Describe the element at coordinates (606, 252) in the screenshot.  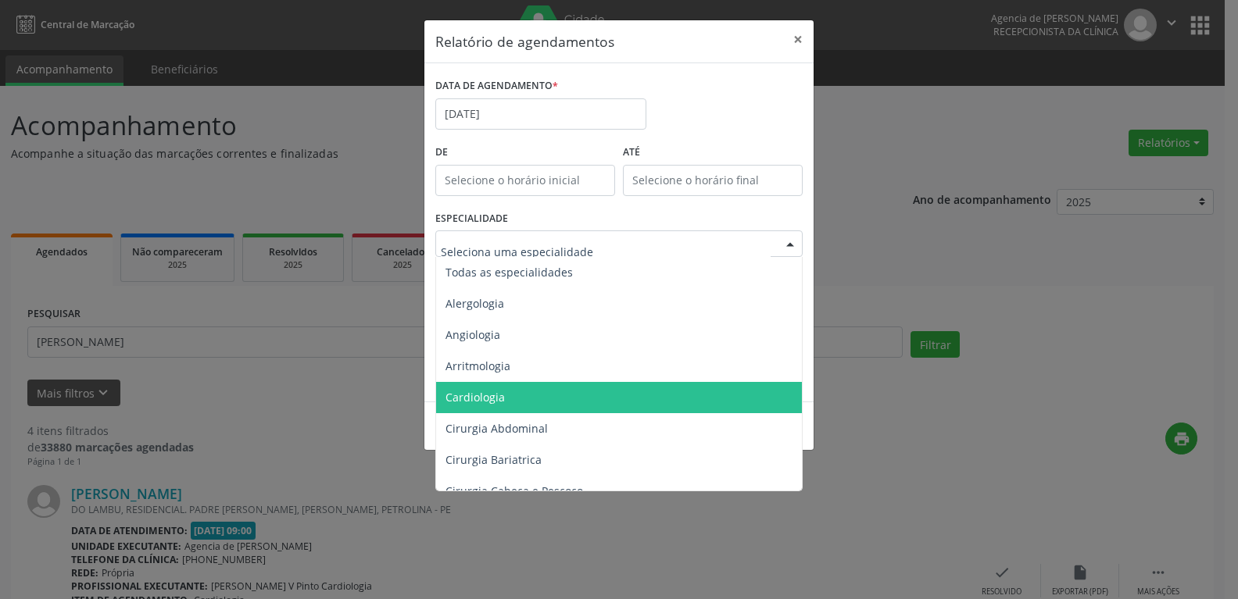
I see `input: Seleciona uma especialidade` at that location.